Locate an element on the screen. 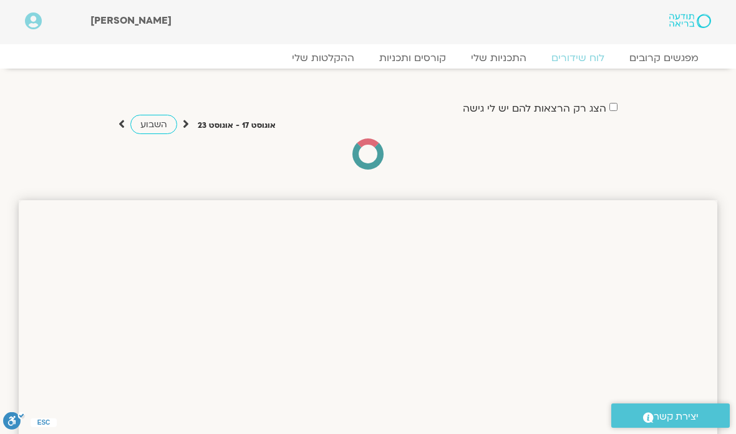 The height and width of the screenshot is (434, 736). span: השבוע is located at coordinates (153, 124).